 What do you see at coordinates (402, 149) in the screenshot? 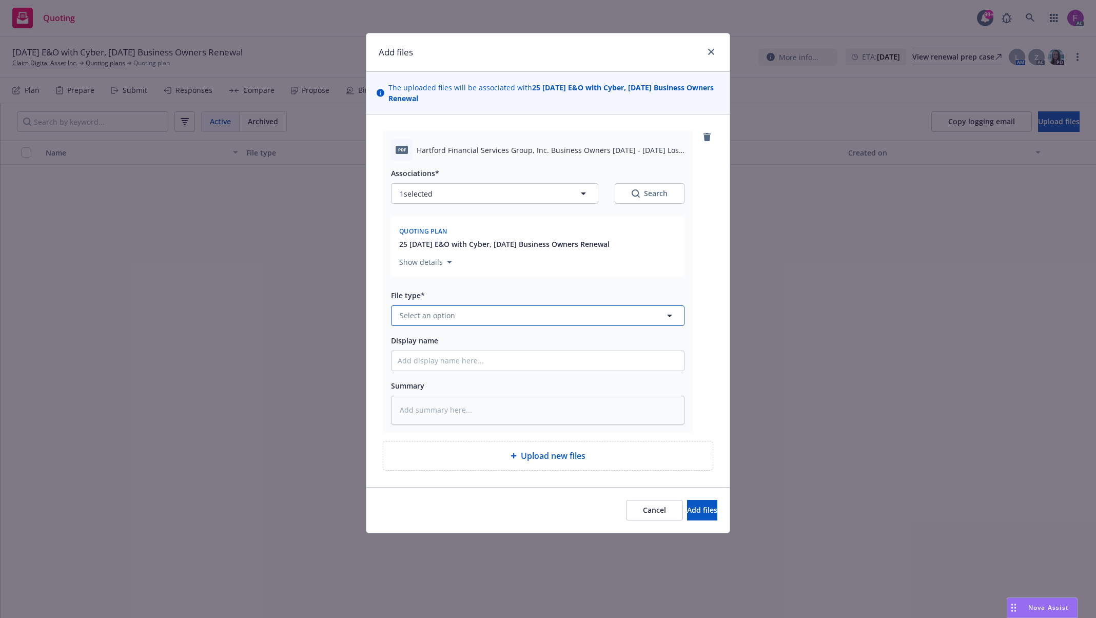
I see `span: pdf` at bounding box center [402, 149].